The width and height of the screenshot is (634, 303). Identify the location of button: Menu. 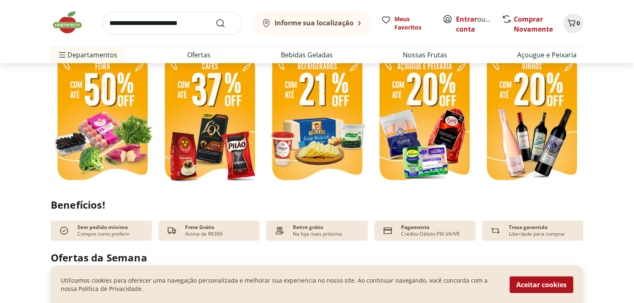
(62, 55).